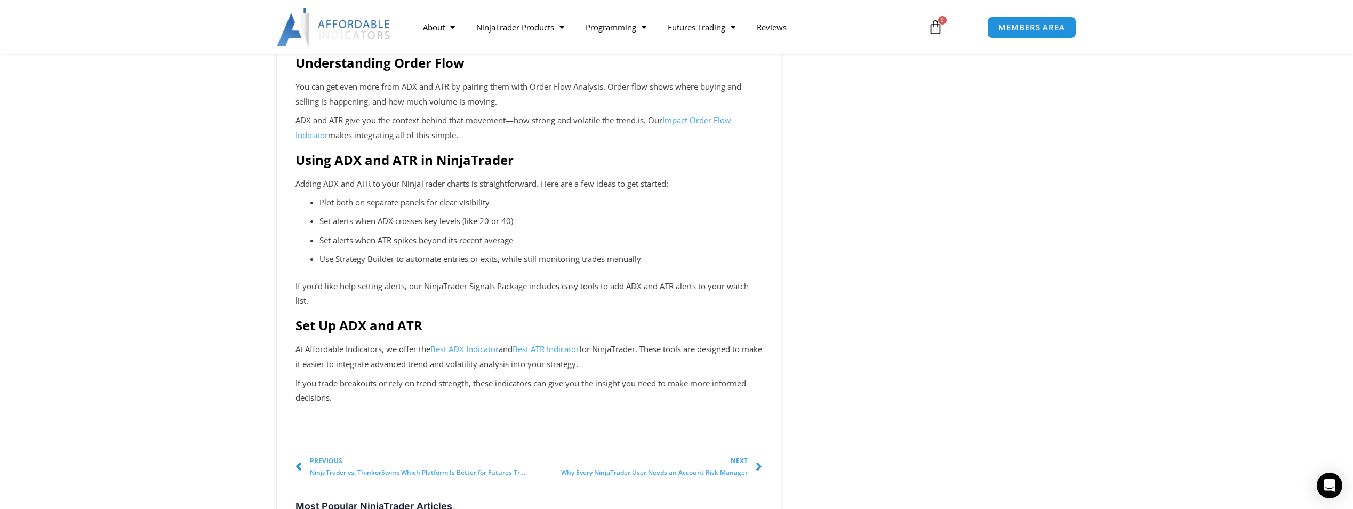 This screenshot has width=1353, height=509. What do you see at coordinates (412, 467) in the screenshot?
I see `a: PreviousNinjaTrader vs. ThinkorSwim: Which Platform Is Better for Futures Traders?` at bounding box center [412, 467].